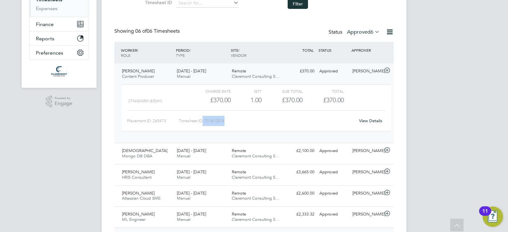 This screenshot has height=232, width=508. Describe the element at coordinates (367, 50) in the screenshot. I see `div: APPROVER` at that location.